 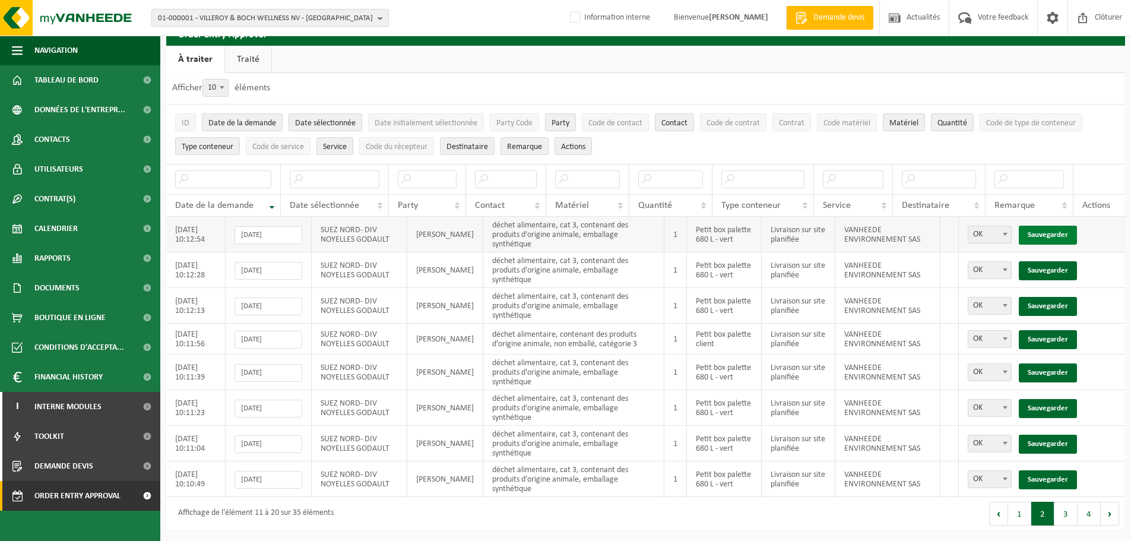 What do you see at coordinates (573, 339) in the screenshot?
I see `td: déchet alimentaire, contenant des produits d'origine animale, non emballé, catégorie 3` at bounding box center [573, 339].